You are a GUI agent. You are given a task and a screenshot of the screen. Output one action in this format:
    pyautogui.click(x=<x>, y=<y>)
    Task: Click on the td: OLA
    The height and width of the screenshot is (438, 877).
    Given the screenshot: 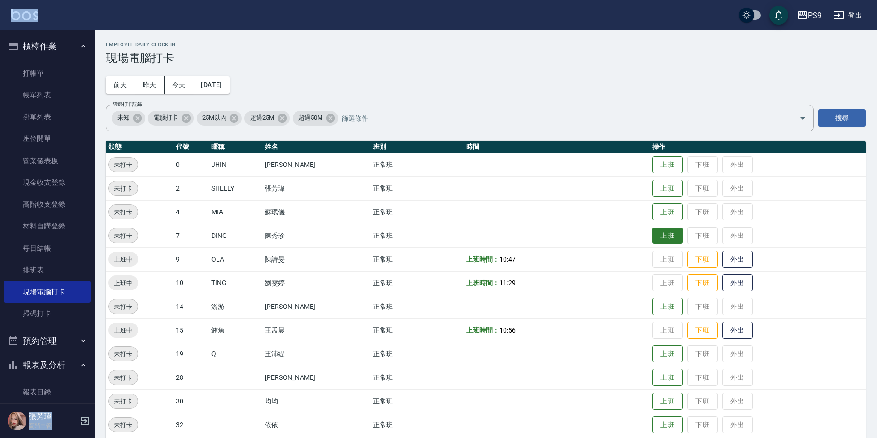 What is the action you would take?
    pyautogui.click(x=236, y=259)
    